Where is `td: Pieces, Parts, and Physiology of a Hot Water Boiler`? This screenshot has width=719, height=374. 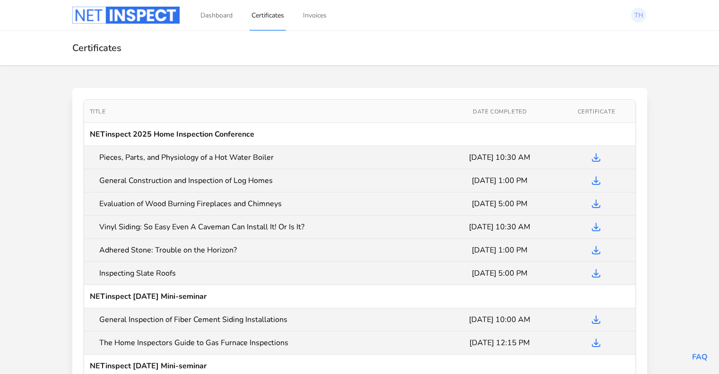 td: Pieces, Parts, and Physiology of a Hot Water Boiler is located at coordinates (263, 157).